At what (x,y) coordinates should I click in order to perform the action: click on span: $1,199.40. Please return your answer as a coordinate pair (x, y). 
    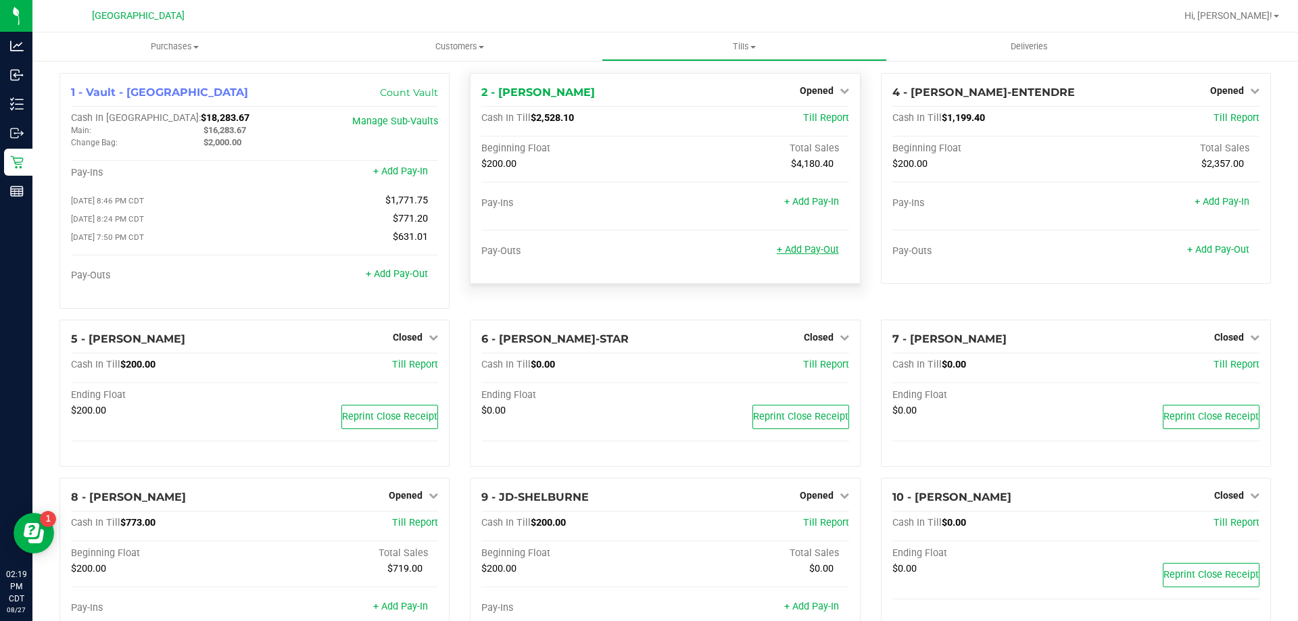
    Looking at the image, I should click on (963, 118).